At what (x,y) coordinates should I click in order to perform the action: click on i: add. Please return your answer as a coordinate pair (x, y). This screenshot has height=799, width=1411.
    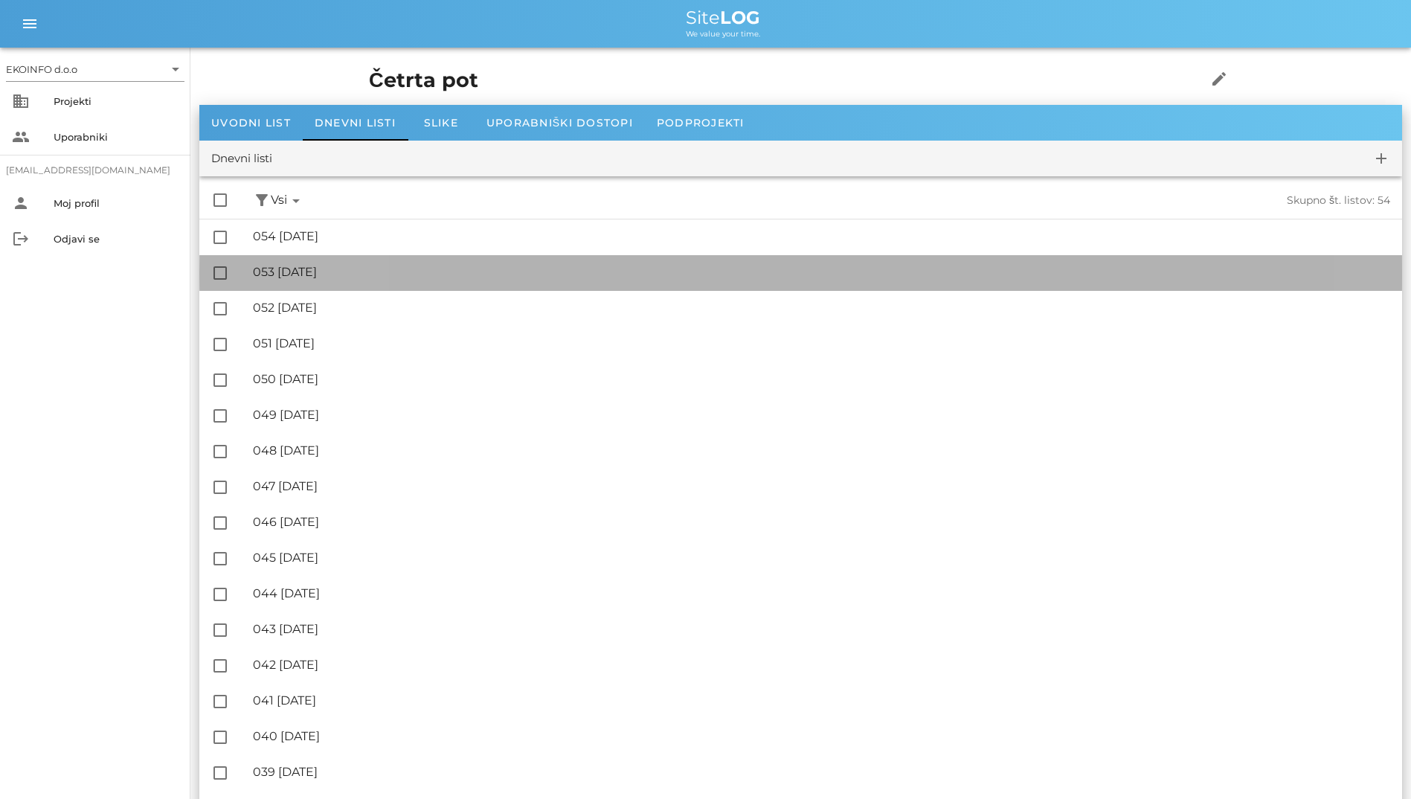
    Looking at the image, I should click on (1382, 158).